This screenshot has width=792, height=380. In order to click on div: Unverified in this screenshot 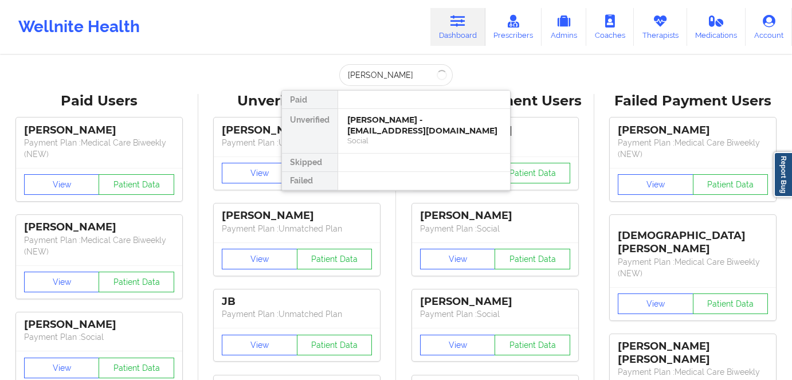, I will do `click(310, 131)`.